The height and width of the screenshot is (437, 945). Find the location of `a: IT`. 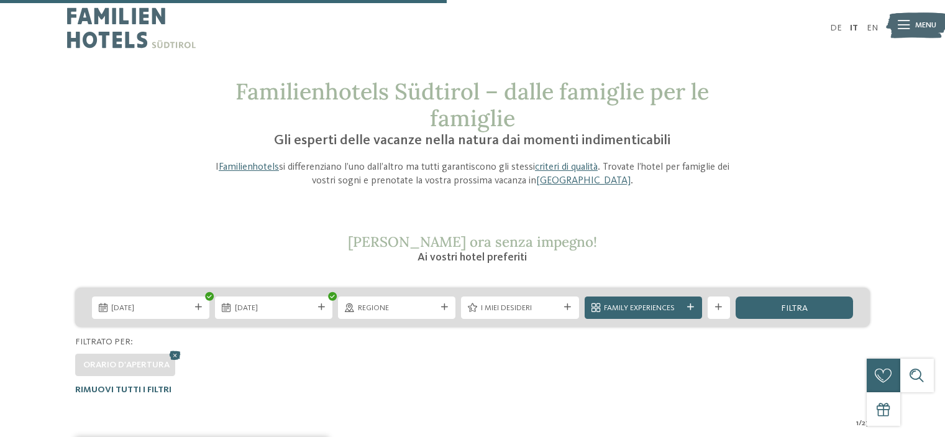

a: IT is located at coordinates (854, 28).